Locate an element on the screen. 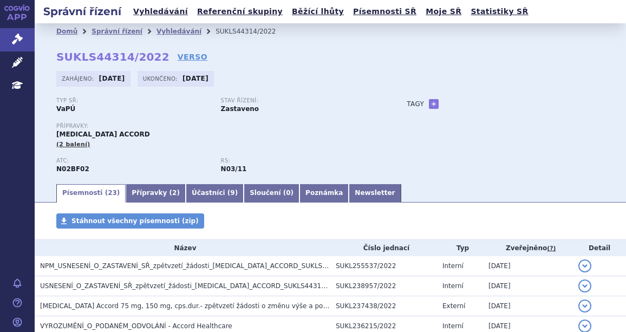  td: SUKL237438/2022 is located at coordinates (383, 306).